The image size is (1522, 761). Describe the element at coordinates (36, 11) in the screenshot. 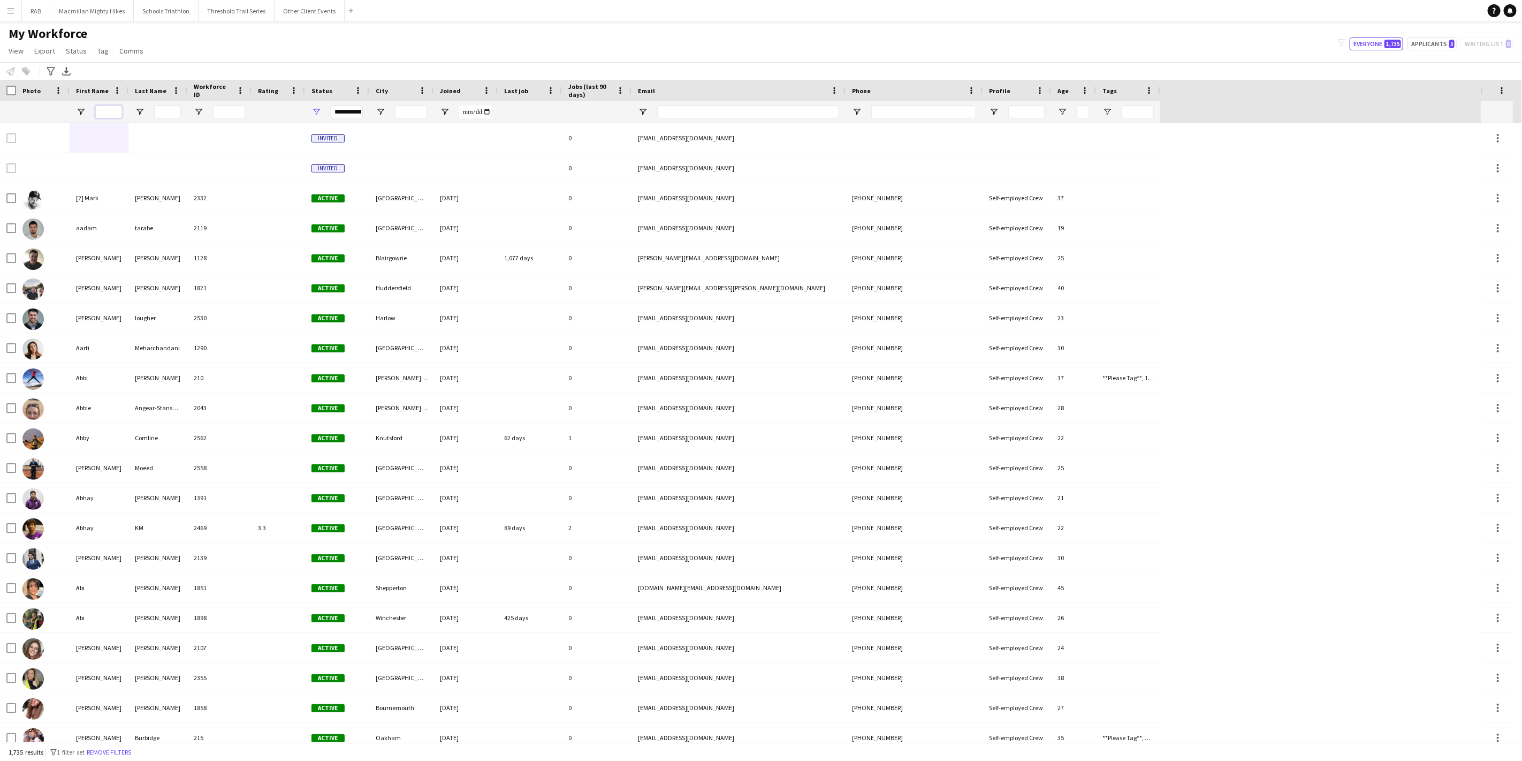

I see `button: RAB` at that location.